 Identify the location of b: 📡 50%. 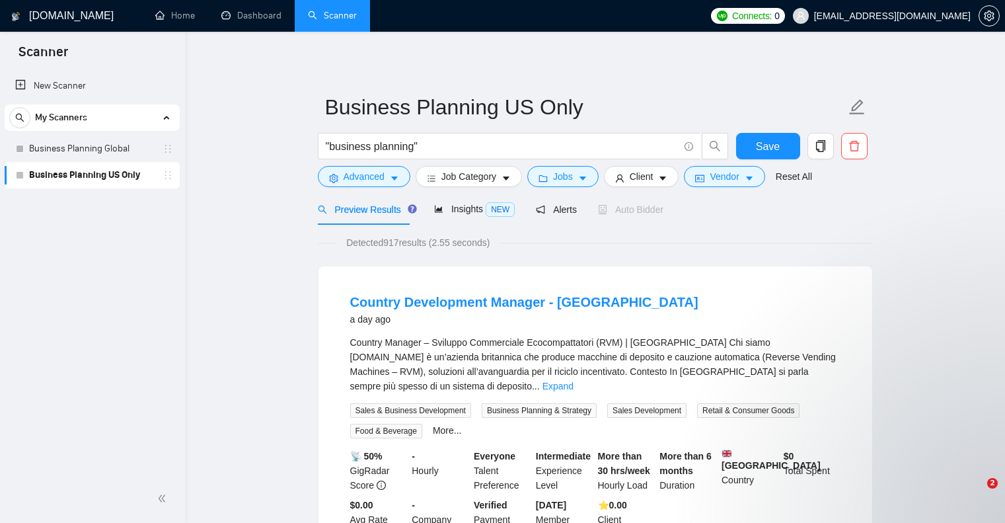
(366, 456).